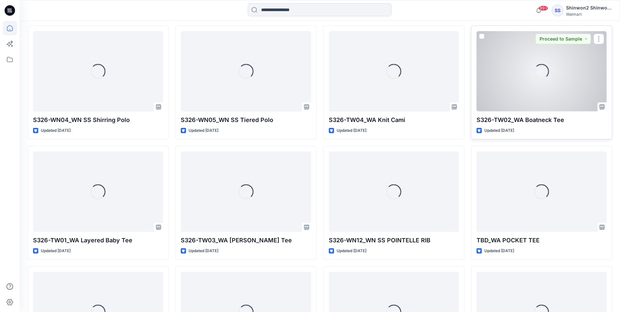 The width and height of the screenshot is (620, 312). What do you see at coordinates (98, 240) in the screenshot?
I see `p: S326-TW01_WA Layered Baby Tee` at bounding box center [98, 240].